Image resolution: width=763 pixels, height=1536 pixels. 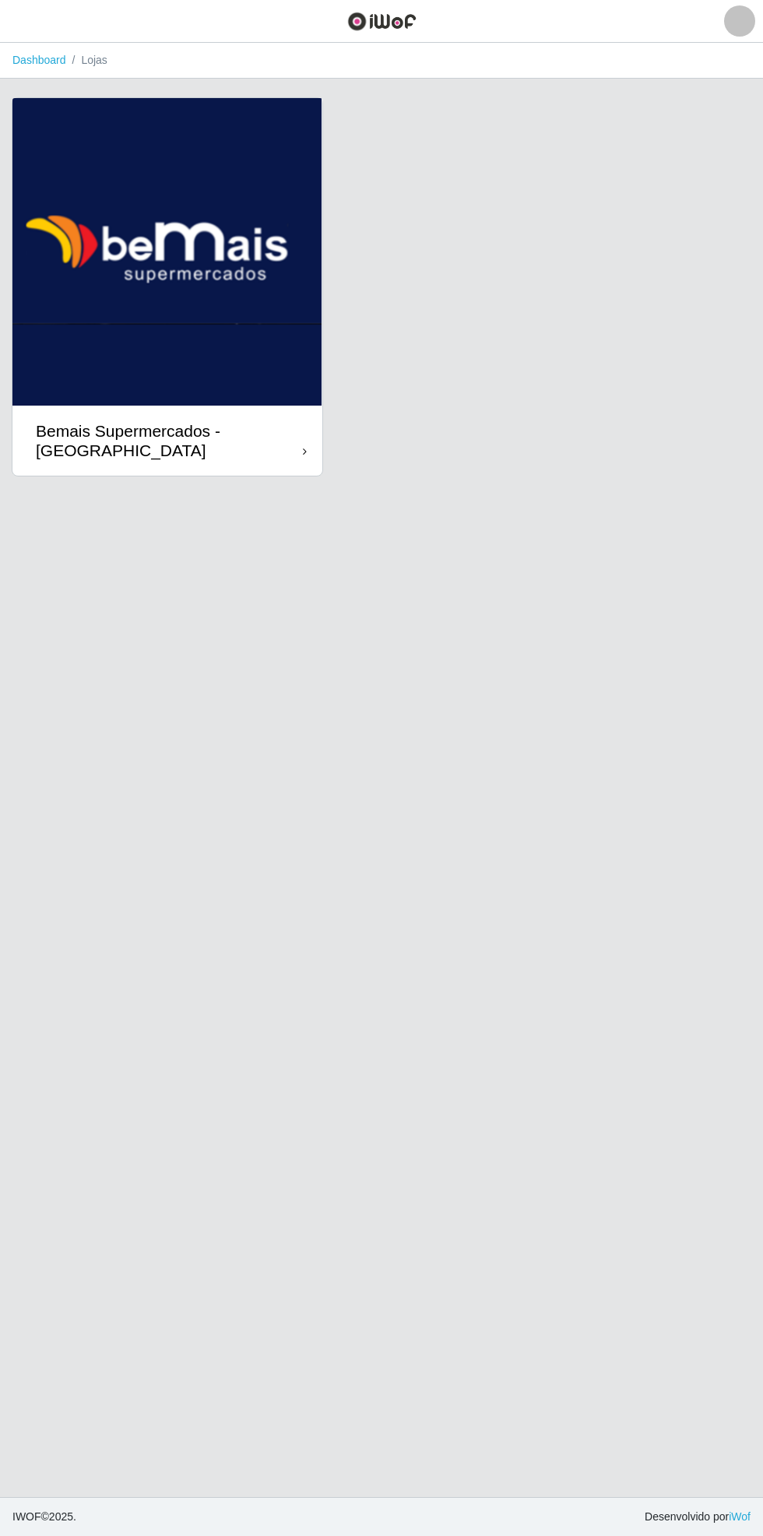 What do you see at coordinates (698, 1517) in the screenshot?
I see `span: Desenvolvido por` at bounding box center [698, 1517].